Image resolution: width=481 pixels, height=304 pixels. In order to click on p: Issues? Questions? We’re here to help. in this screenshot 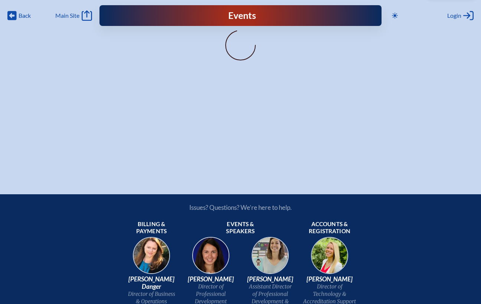, I will do `click(240, 207)`.